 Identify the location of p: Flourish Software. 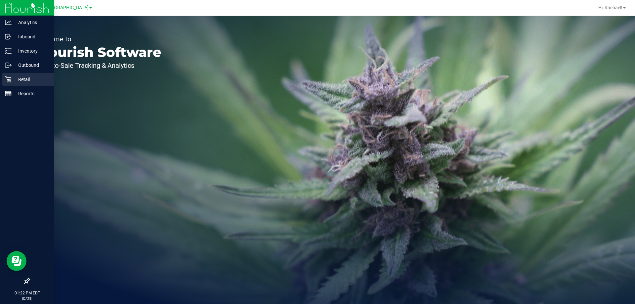
(99, 52).